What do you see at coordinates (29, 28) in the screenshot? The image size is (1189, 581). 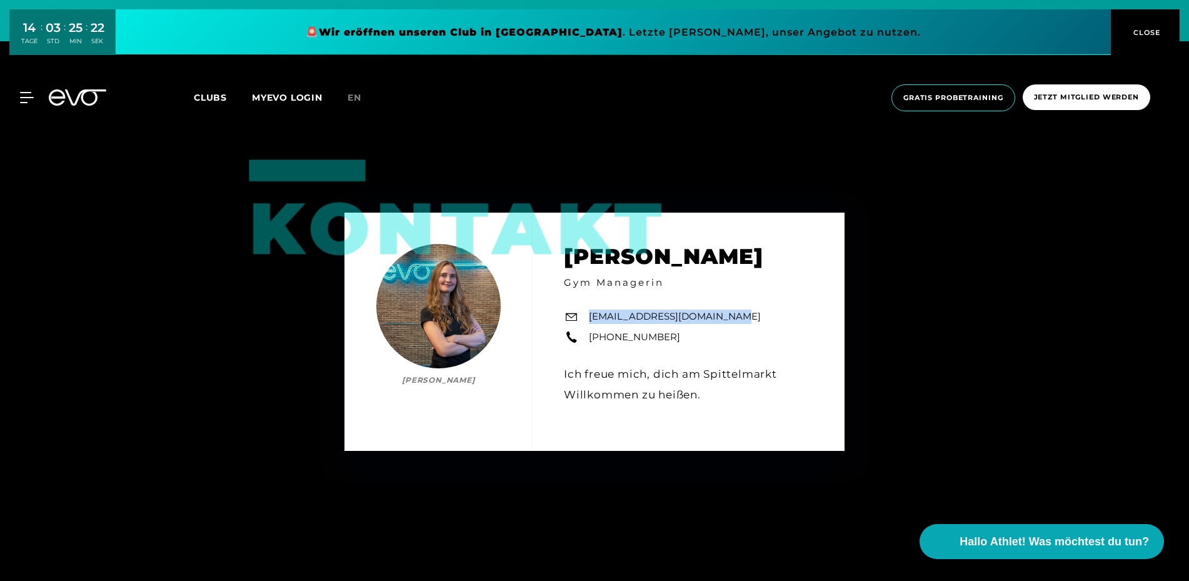 I see `div: 14` at bounding box center [29, 28].